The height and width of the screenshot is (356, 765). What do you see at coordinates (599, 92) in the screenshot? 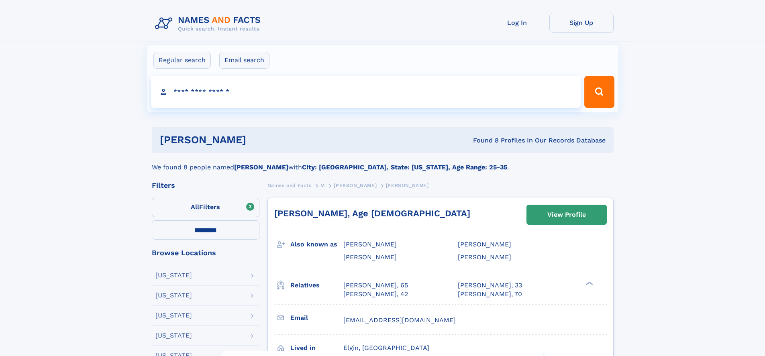
I see `button: Search Button` at bounding box center [599, 92].